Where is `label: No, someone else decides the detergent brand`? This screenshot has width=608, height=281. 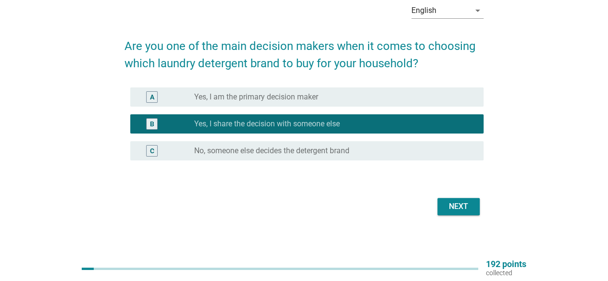 label: No, someone else decides the detergent brand is located at coordinates (271, 151).